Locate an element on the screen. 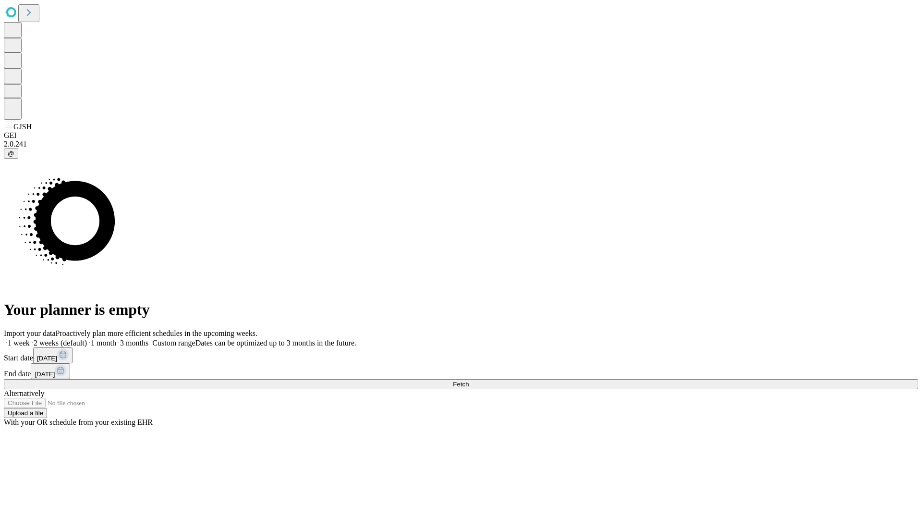 The image size is (922, 519). span: 1 month is located at coordinates (103, 343).